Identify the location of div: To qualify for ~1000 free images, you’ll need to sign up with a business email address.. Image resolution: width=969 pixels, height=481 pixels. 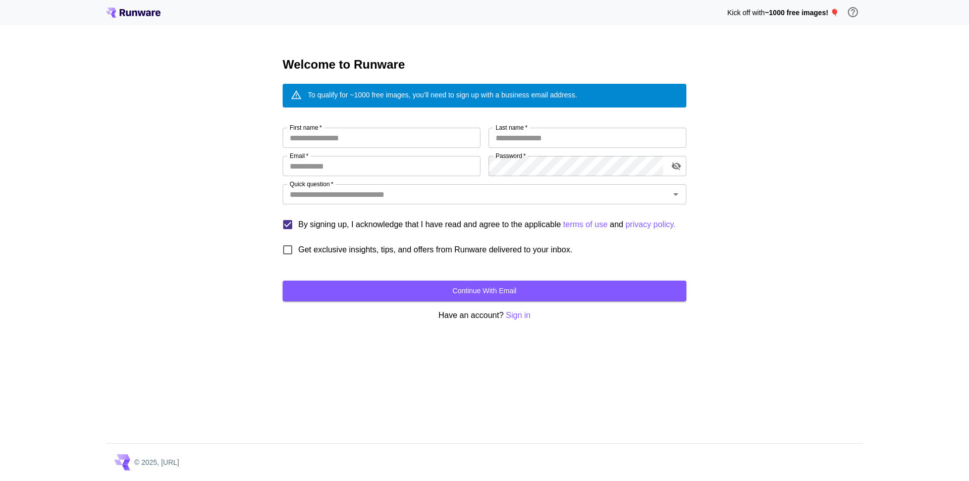
(455, 95).